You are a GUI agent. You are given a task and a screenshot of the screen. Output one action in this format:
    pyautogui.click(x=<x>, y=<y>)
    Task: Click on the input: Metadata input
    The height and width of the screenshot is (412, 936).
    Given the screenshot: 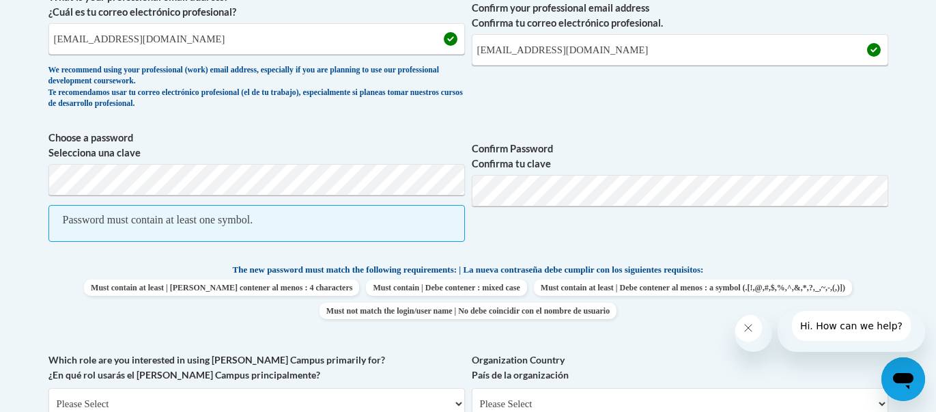 What is the action you would take?
    pyautogui.click(x=257, y=39)
    